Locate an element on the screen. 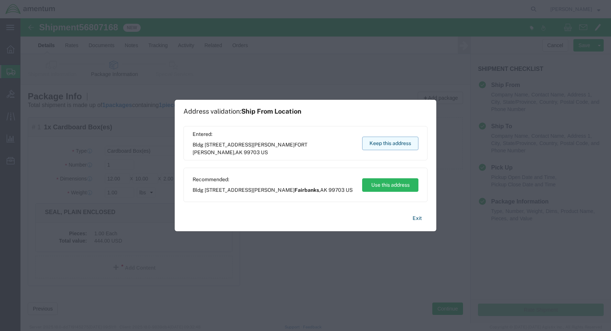  span: Entered: is located at coordinates (273, 134).